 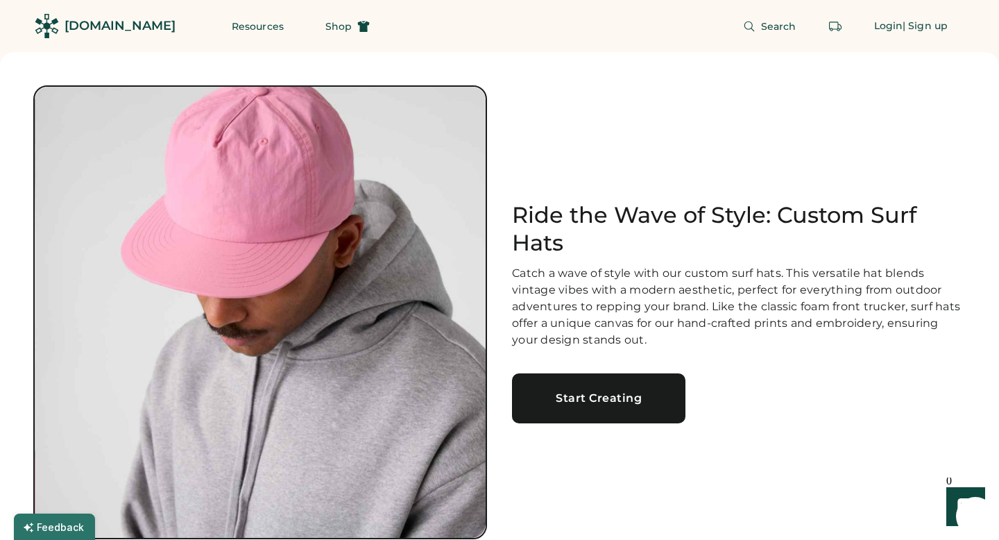 I want to click on div: Login, so click(x=888, y=26).